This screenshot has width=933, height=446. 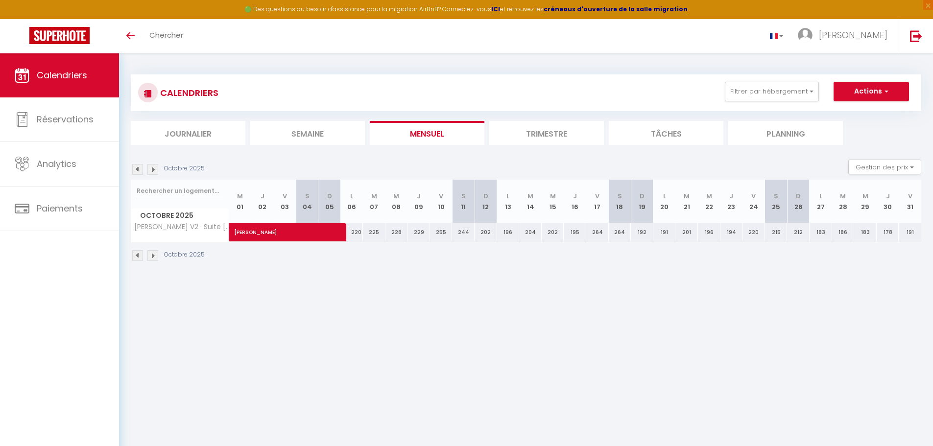 I want to click on li: Trimestre, so click(x=547, y=133).